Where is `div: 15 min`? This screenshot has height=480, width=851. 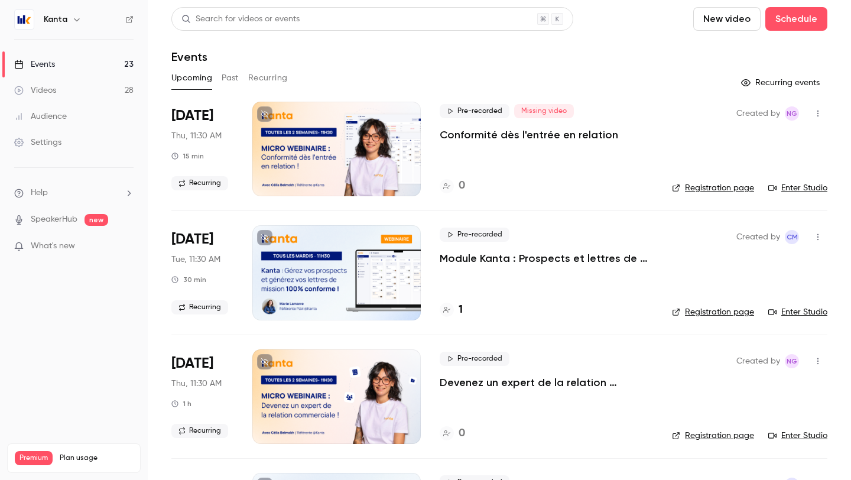 div: 15 min is located at coordinates (187, 156).